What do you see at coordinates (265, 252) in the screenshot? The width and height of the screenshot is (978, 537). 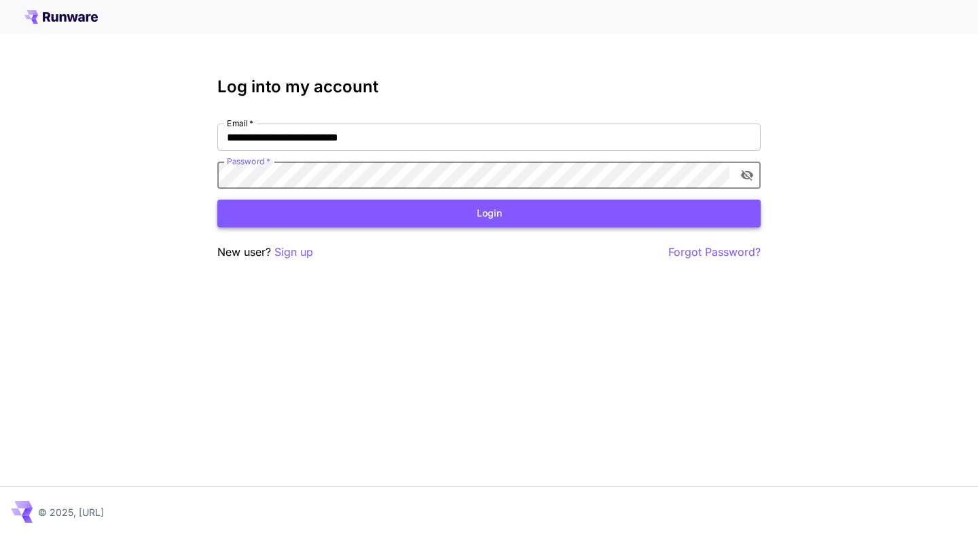 I see `p: New user?` at bounding box center [265, 252].